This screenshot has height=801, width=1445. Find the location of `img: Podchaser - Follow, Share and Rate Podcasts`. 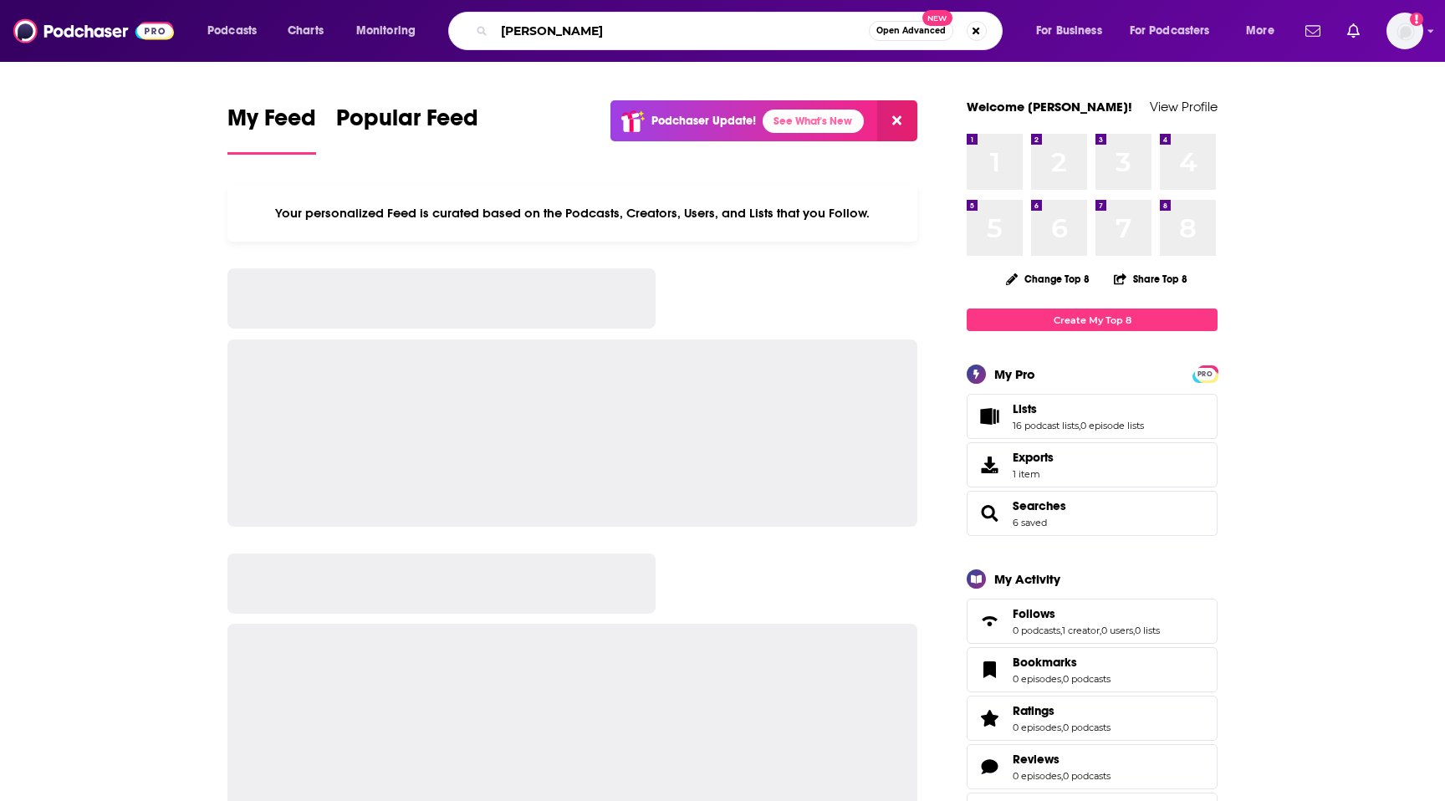

img: Podchaser - Follow, Share and Rate Podcasts is located at coordinates (94, 31).